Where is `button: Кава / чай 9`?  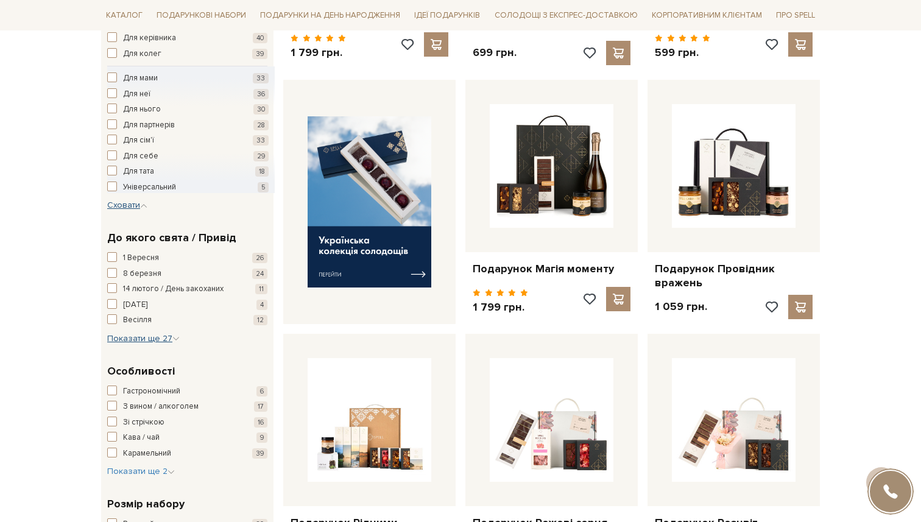 button: Кава / чай 9 is located at coordinates (187, 438).